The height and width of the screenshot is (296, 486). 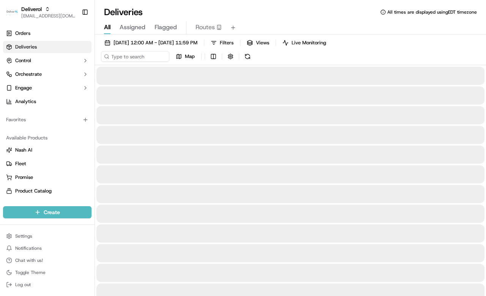 What do you see at coordinates (258, 43) in the screenshot?
I see `button: Views` at bounding box center [258, 43].